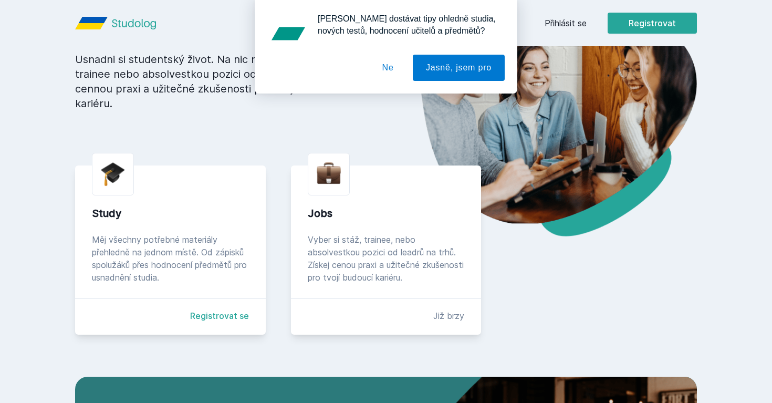 The image size is (772, 403). What do you see at coordinates (329, 173) in the screenshot?
I see `img: briefcase.png` at bounding box center [329, 173].